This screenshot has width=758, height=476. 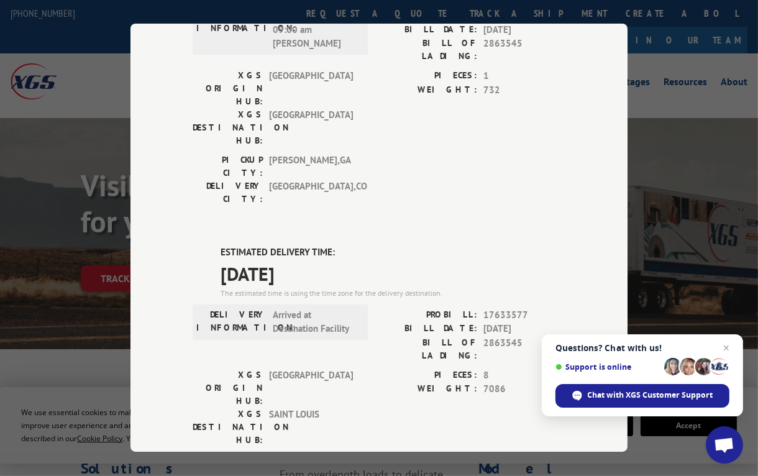 I want to click on div: The estimated time is using the time zone for the delivery destination., so click(x=393, y=293).